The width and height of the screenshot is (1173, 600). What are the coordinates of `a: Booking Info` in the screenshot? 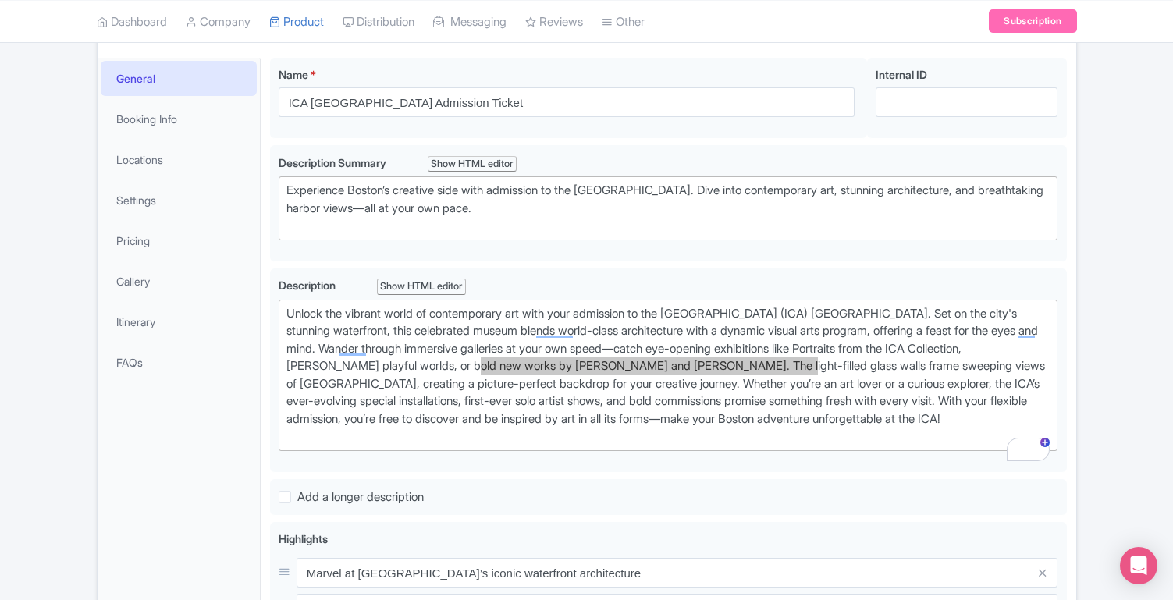 It's located at (179, 119).